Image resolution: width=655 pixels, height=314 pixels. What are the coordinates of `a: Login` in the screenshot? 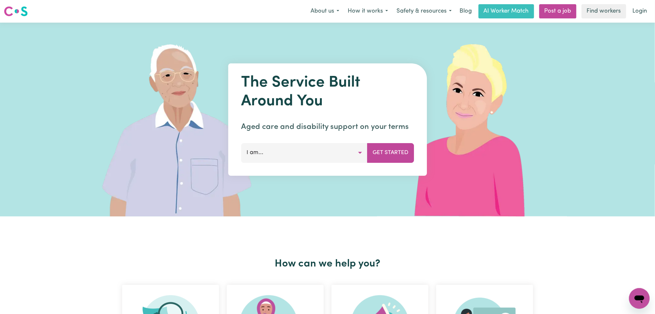 It's located at (640, 11).